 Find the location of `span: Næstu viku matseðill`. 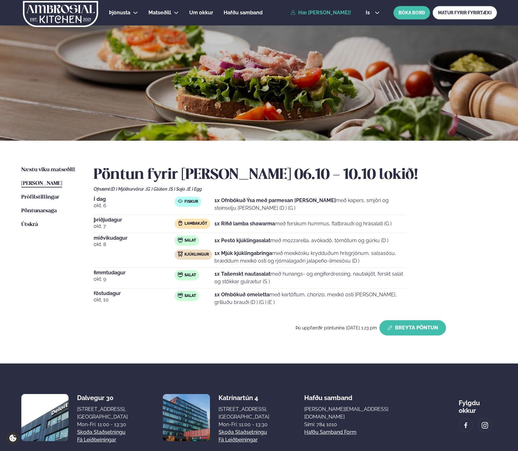

span: Næstu viku matseðill is located at coordinates (48, 170).